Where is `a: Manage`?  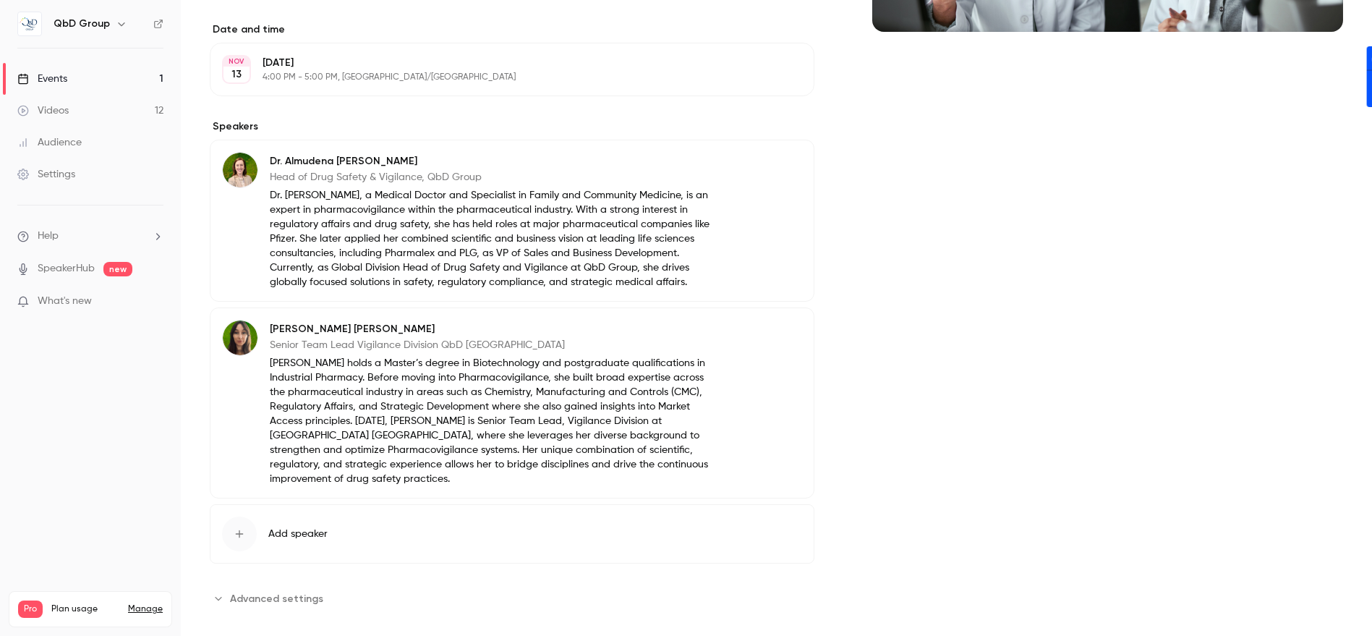 a: Manage is located at coordinates (145, 609).